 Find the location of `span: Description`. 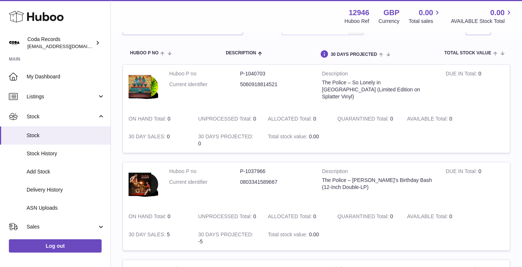

span: Description is located at coordinates (241, 53).